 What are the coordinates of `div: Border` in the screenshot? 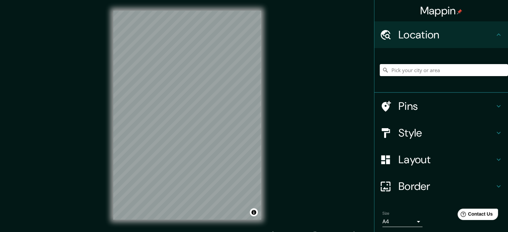 It's located at (441, 186).